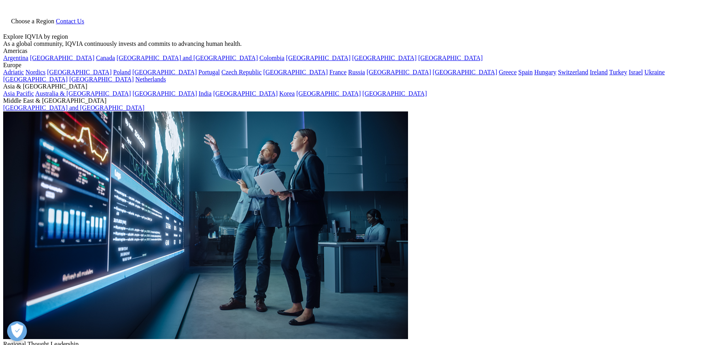 The height and width of the screenshot is (345, 701). I want to click on span: Choose a Region, so click(32, 21).